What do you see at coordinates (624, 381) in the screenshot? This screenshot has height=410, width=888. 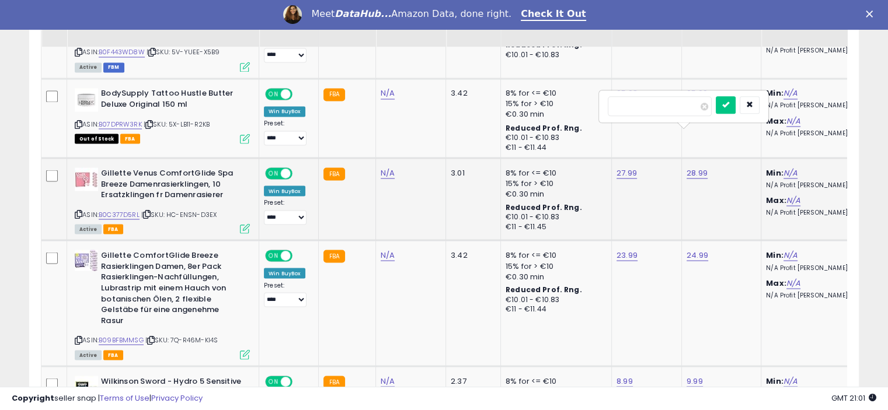 I see `a: 8.99` at bounding box center [624, 381].